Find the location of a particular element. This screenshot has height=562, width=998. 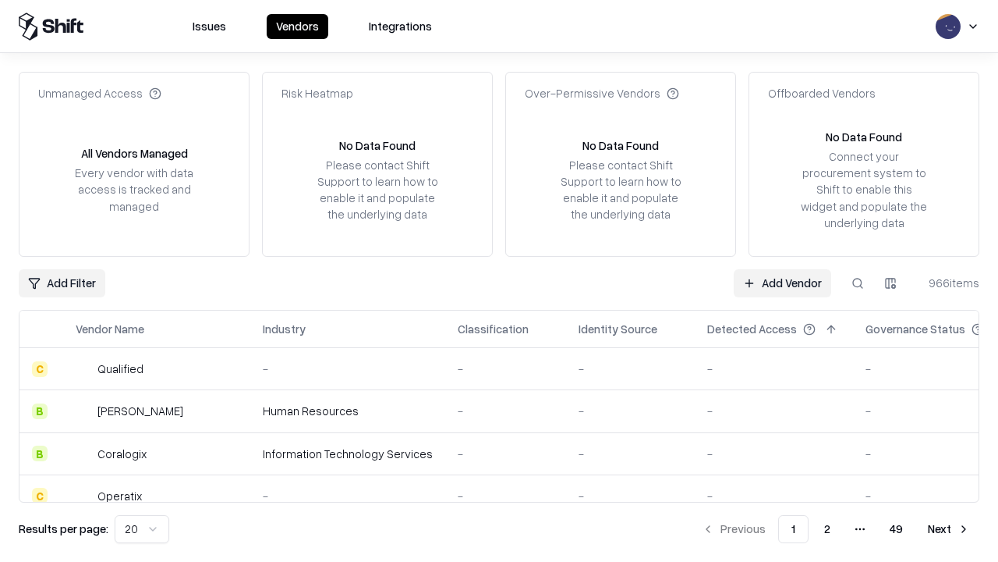

div: Vendor Name is located at coordinates (110, 328).